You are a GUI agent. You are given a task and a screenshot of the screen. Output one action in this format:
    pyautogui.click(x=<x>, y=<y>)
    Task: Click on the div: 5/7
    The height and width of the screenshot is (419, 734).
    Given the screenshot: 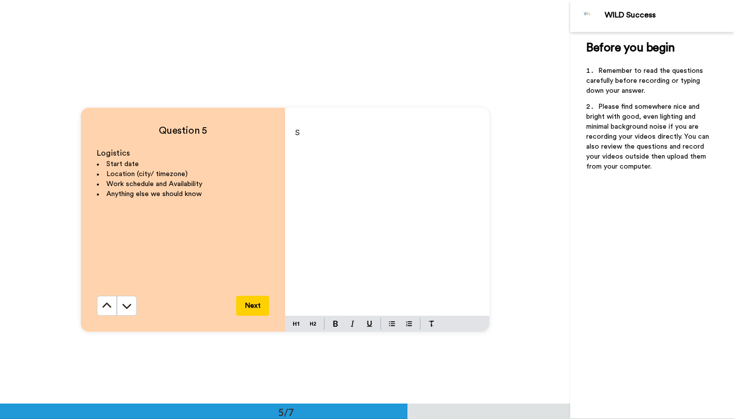 What is the action you would take?
    pyautogui.click(x=286, y=412)
    